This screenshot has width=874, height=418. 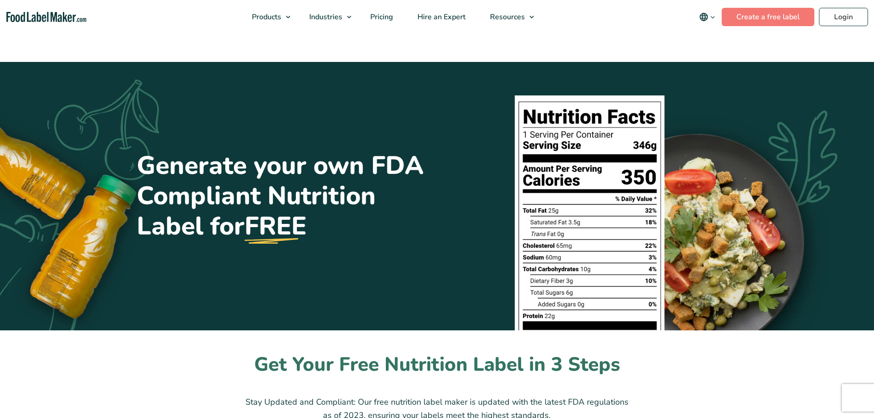 What do you see at coordinates (437, 365) in the screenshot?
I see `h2: Get Your Free Nutrition Label in 3 Steps` at bounding box center [437, 365].